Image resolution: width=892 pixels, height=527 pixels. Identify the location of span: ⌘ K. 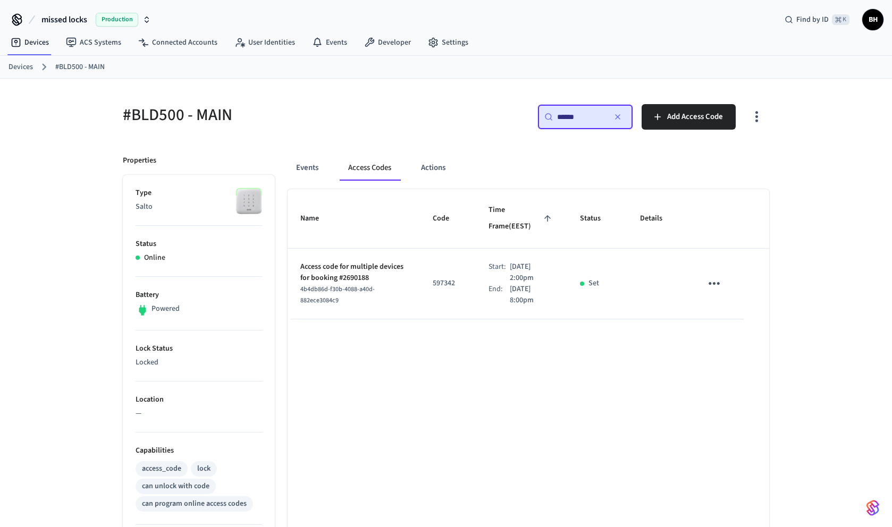
(840, 20).